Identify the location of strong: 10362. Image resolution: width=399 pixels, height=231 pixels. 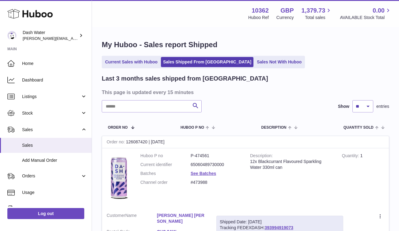
(260, 10).